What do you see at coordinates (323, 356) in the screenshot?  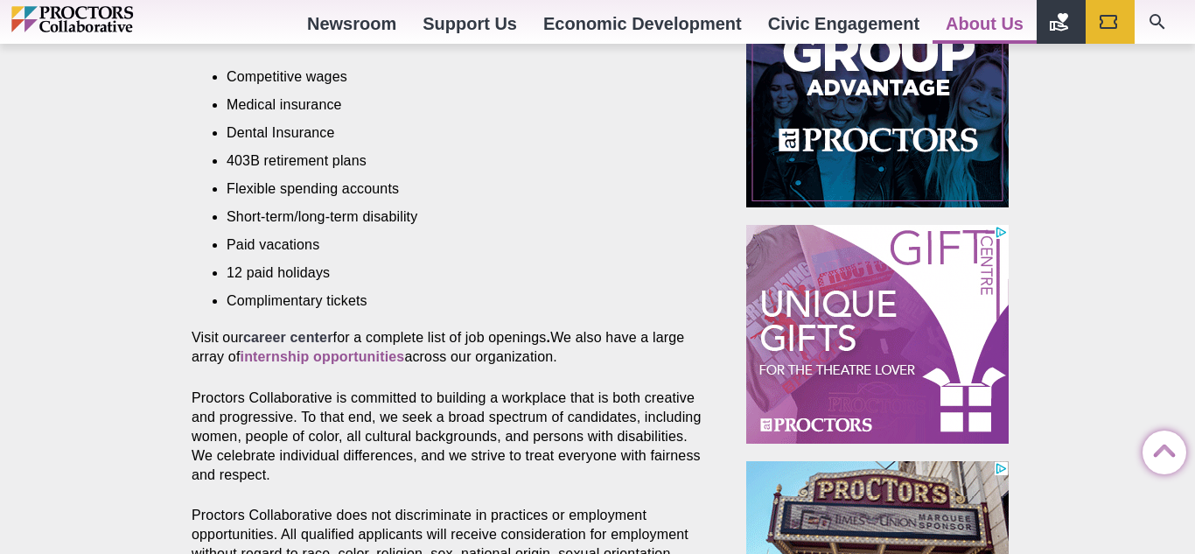 I see `a: internship opportunities` at bounding box center [323, 356].